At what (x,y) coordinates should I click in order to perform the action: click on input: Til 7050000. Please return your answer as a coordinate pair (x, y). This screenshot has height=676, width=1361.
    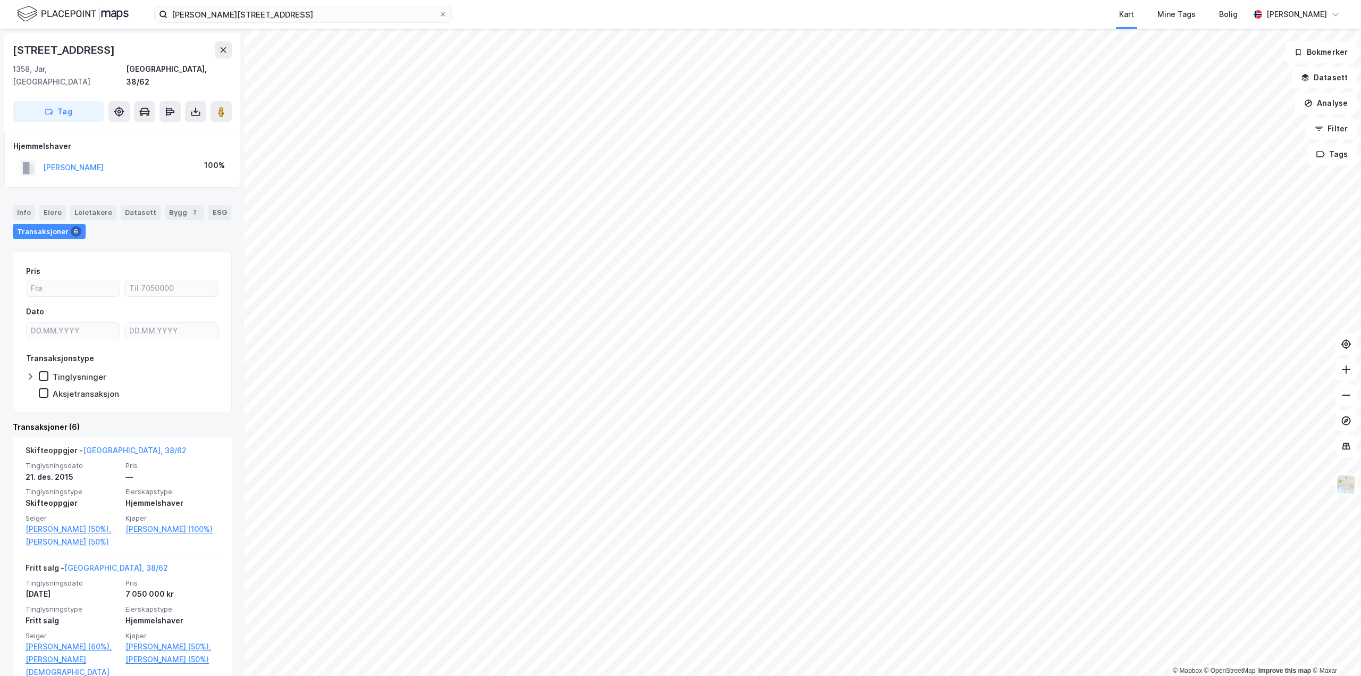
    Looking at the image, I should click on (171, 288).